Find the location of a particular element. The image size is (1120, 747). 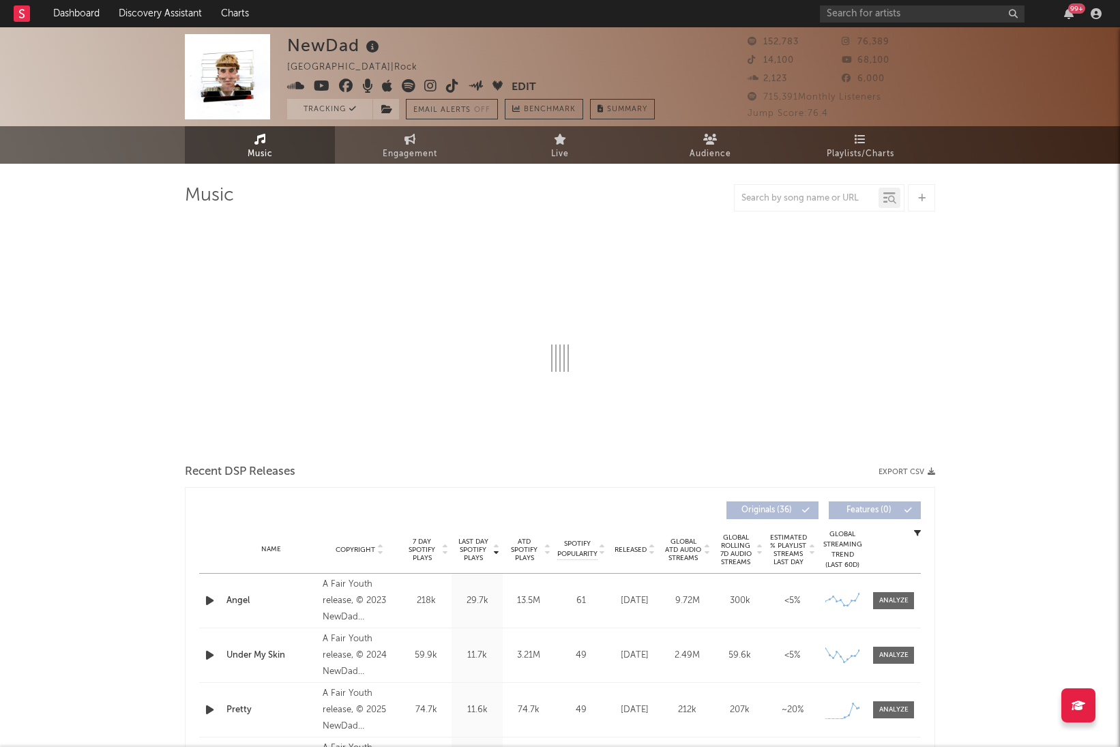

button: 99+ is located at coordinates (1069, 14).